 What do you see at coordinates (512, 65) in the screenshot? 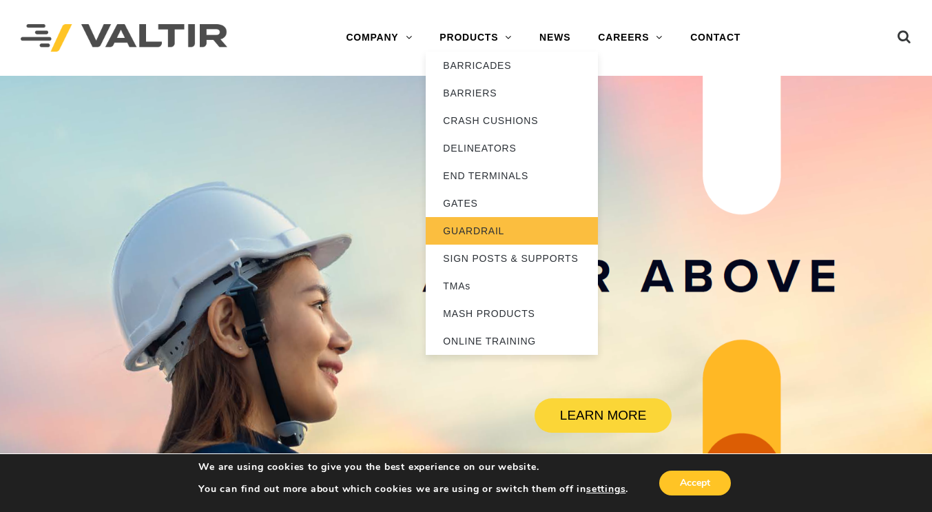
I see `a: BARRICADES` at bounding box center [512, 65].